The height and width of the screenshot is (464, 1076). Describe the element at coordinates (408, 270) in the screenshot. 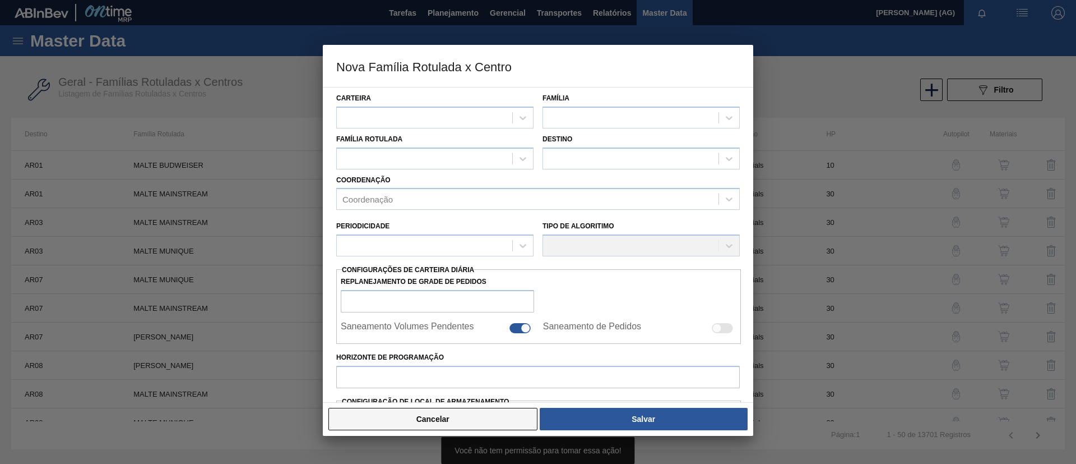

I see `span: Configurações de Carteira Diária` at that location.